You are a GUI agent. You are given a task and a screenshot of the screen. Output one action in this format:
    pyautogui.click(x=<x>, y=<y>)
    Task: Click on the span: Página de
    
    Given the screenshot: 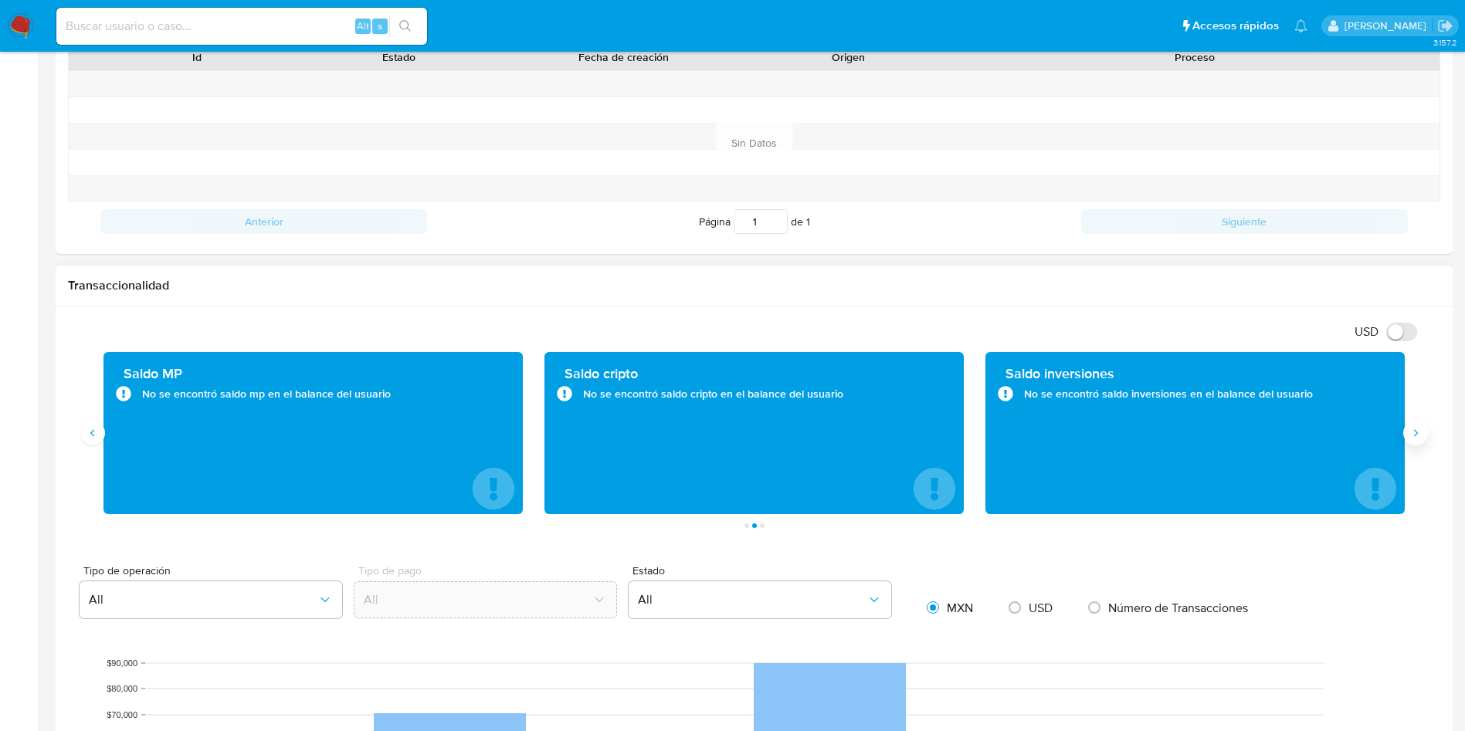 What is the action you would take?
    pyautogui.click(x=755, y=222)
    